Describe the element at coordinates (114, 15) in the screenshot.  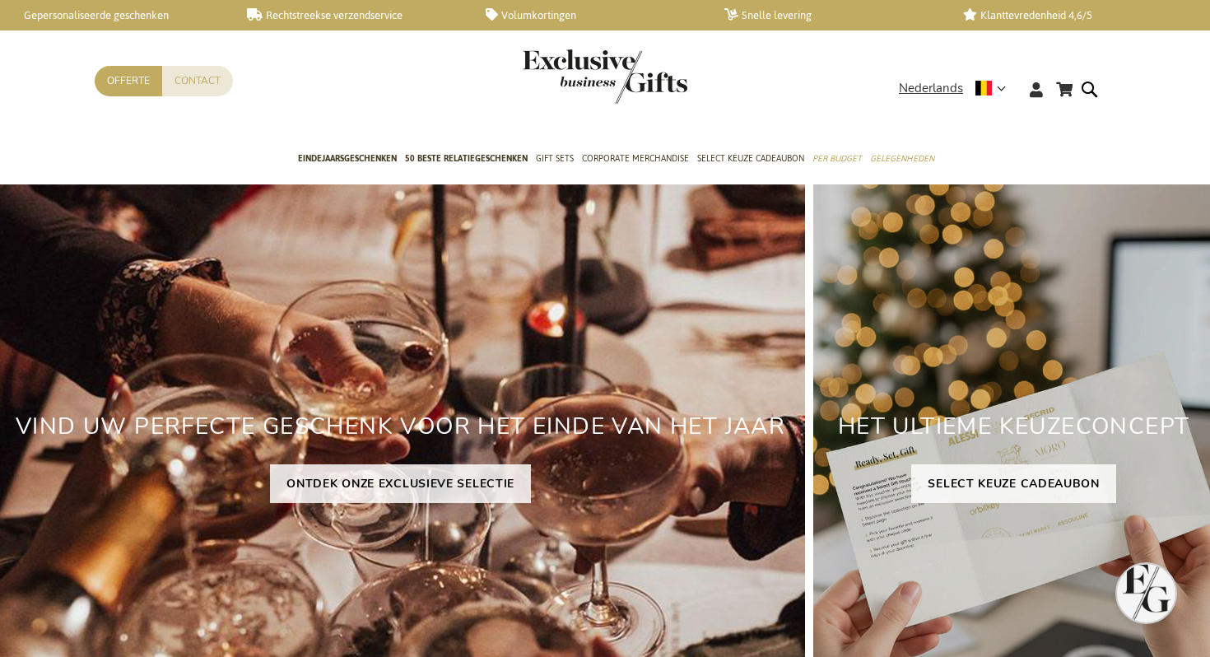
I see `a: Gepersonaliseerde geschenken` at that location.